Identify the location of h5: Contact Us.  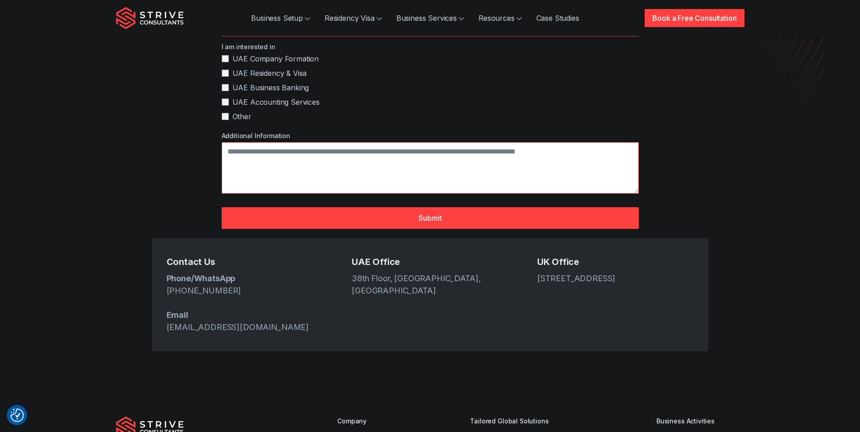
(245, 262).